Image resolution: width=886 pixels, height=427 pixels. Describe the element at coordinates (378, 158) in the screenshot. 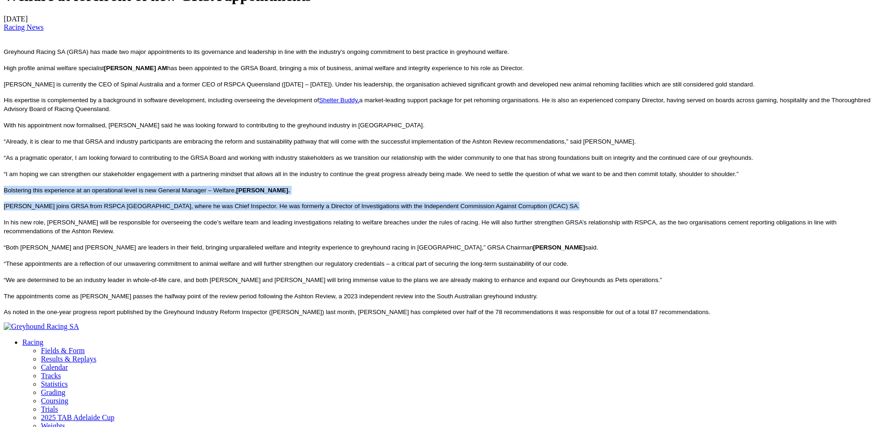

I see `span: “As a pragmatic operator, I am looking forward to contributing to the GRSA Board and working with...` at that location.